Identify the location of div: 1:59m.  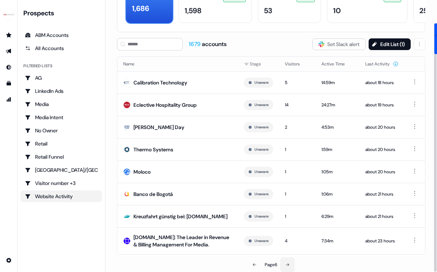
(338, 150).